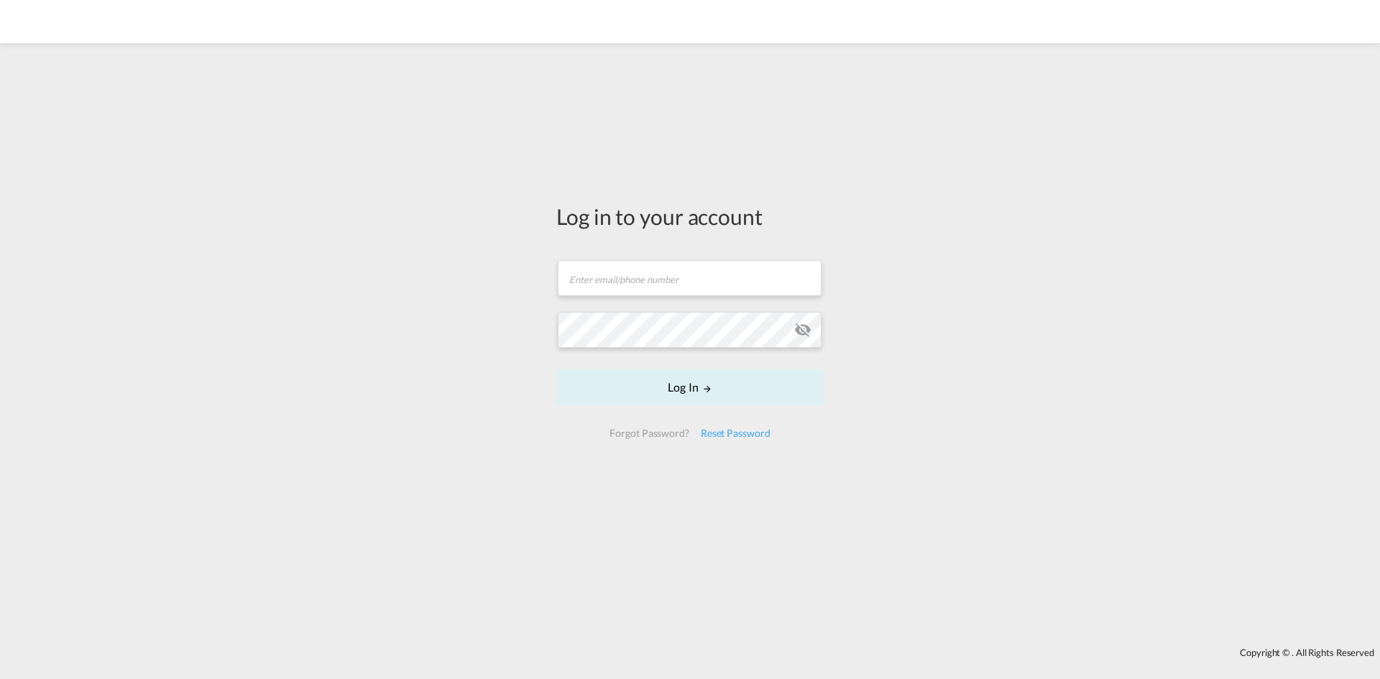 The height and width of the screenshot is (679, 1380). I want to click on div: Reset Password, so click(735, 433).